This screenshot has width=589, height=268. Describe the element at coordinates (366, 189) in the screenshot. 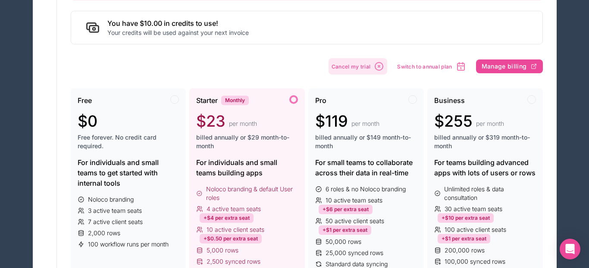

I see `span: 6 roles & no Noloco branding` at that location.